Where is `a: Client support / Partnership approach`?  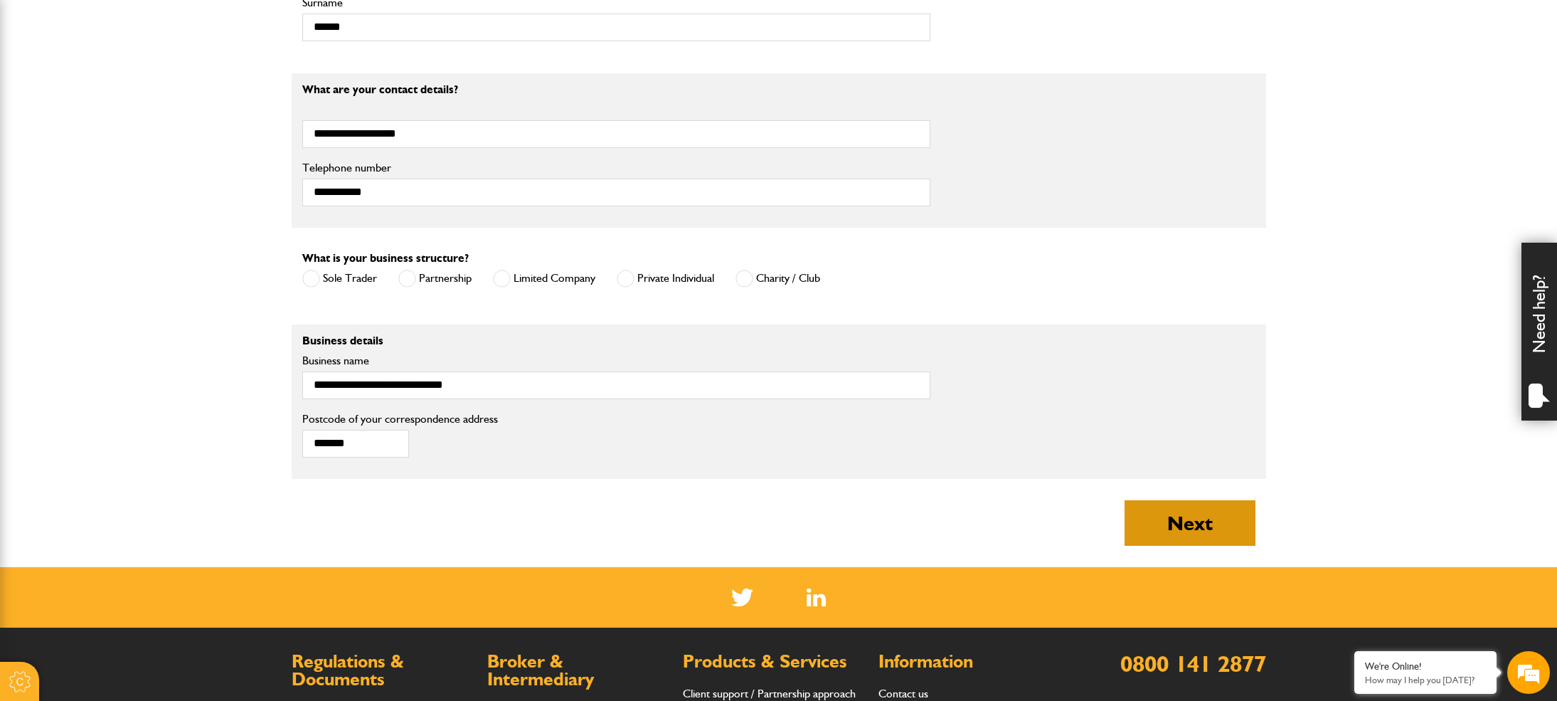
a: Client support / Partnership approach is located at coordinates (769, 693).